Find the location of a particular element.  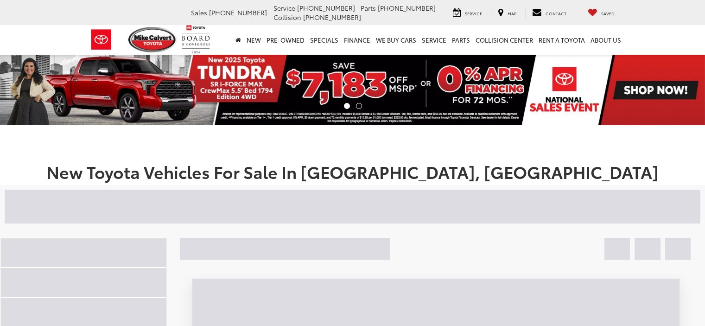

a: About Us is located at coordinates (606, 40).